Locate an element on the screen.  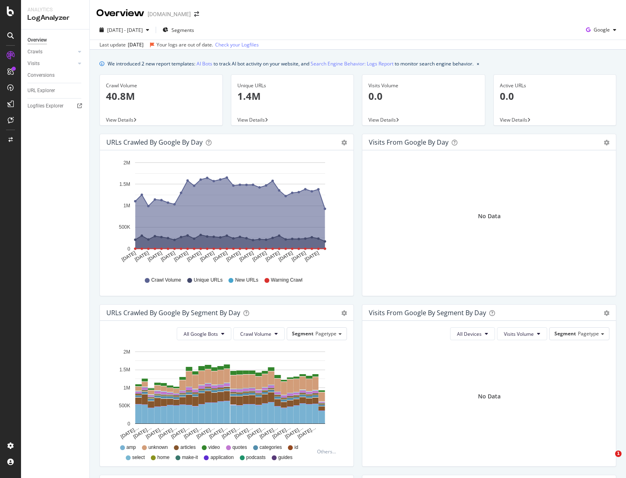
button: close banner is located at coordinates (478, 63).